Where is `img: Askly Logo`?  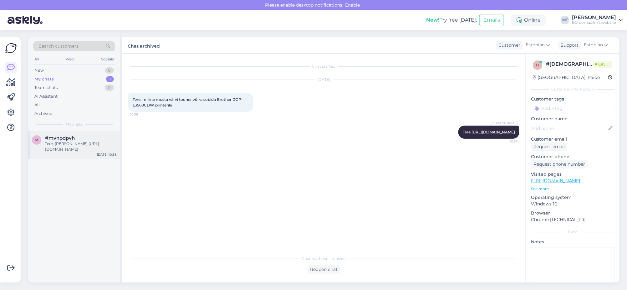
img: Askly Logo is located at coordinates (11, 48).